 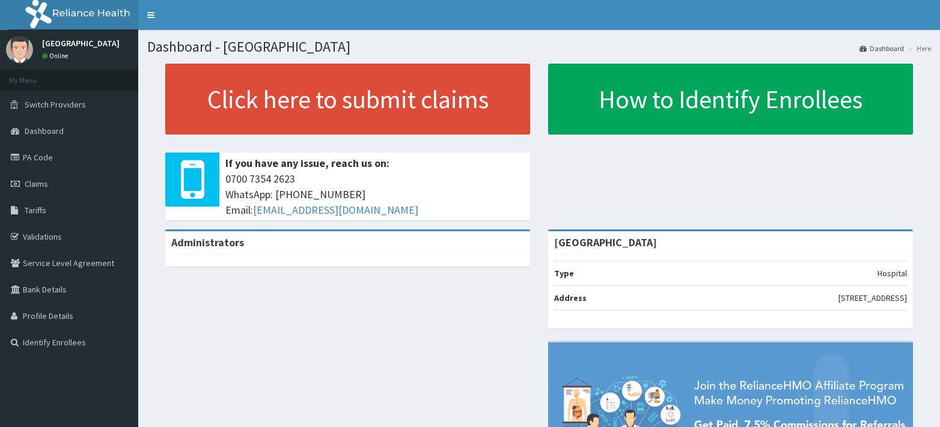 What do you see at coordinates (882, 48) in the screenshot?
I see `a: Dashboard` at bounding box center [882, 48].